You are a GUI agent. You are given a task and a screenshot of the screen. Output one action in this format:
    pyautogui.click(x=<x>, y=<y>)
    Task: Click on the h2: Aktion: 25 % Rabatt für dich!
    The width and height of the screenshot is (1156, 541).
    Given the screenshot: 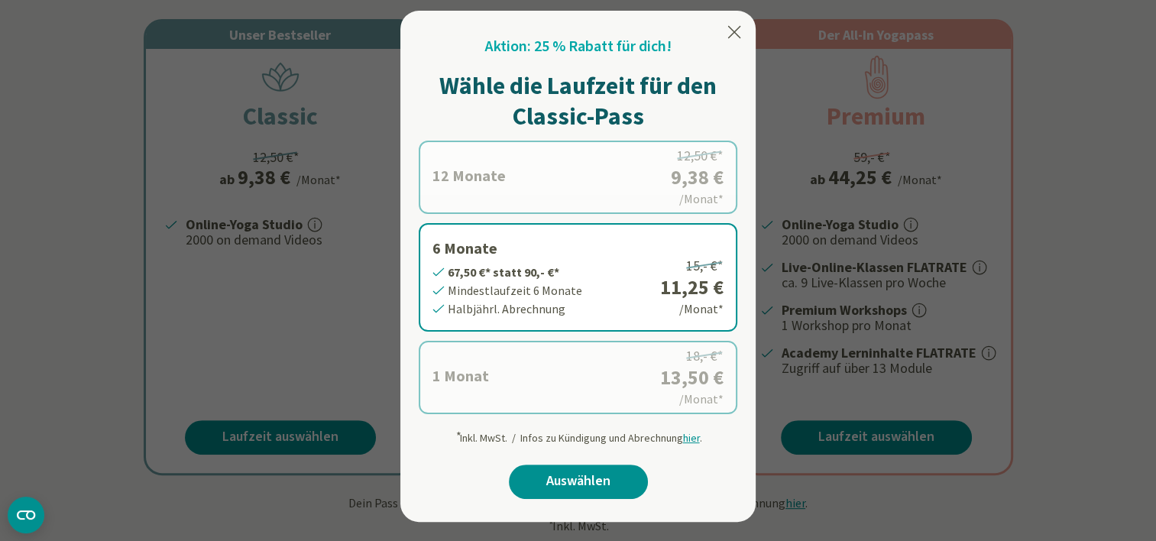 What is the action you would take?
    pyautogui.click(x=578, y=47)
    